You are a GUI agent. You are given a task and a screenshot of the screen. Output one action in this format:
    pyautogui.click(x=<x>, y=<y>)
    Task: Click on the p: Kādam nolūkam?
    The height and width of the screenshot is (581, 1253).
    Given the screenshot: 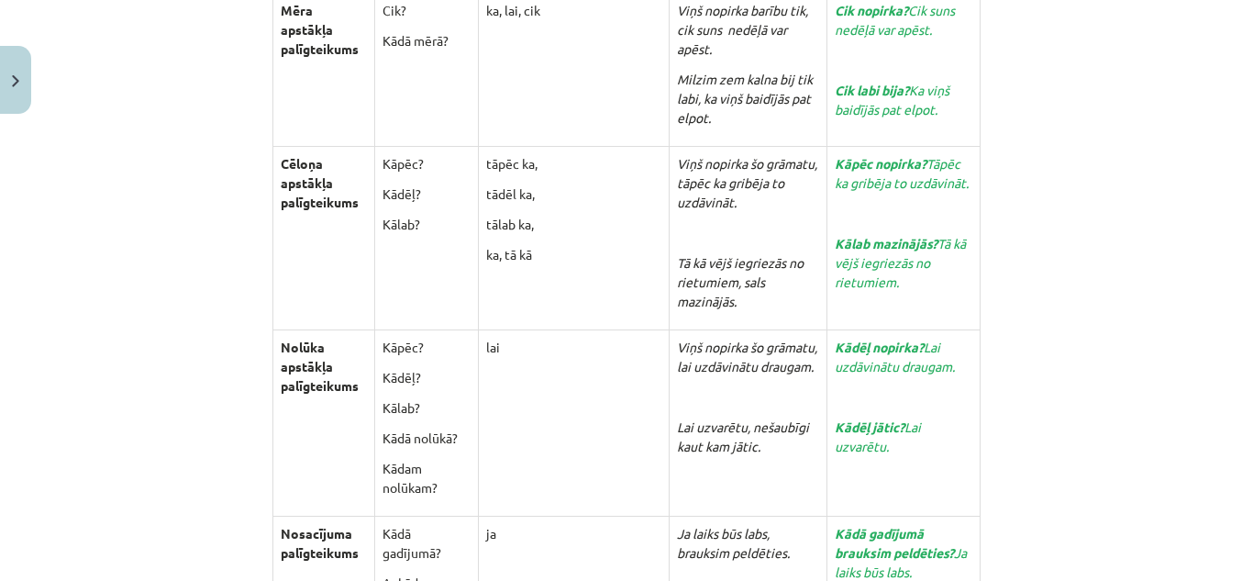 What is the action you would take?
    pyautogui.click(x=427, y=478)
    